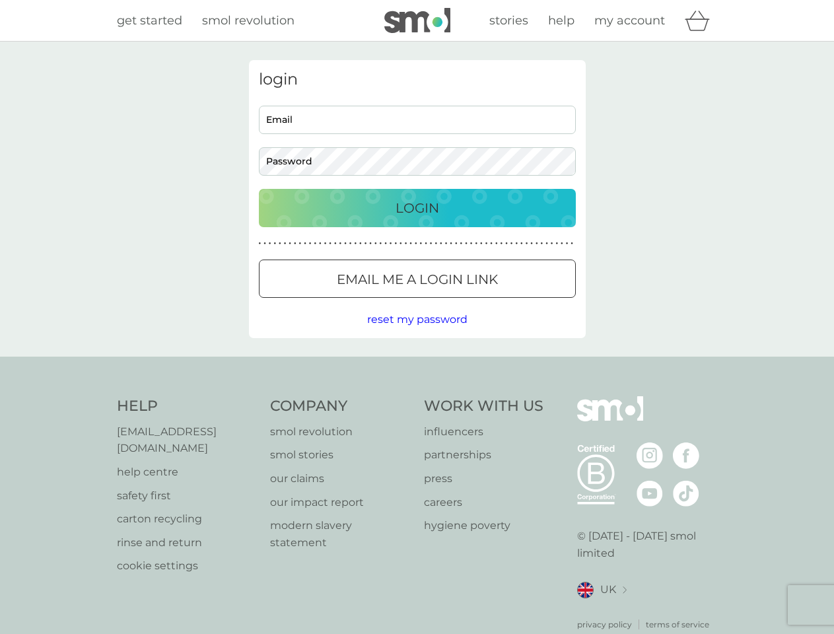  I want to click on div: basket, so click(702, 20).